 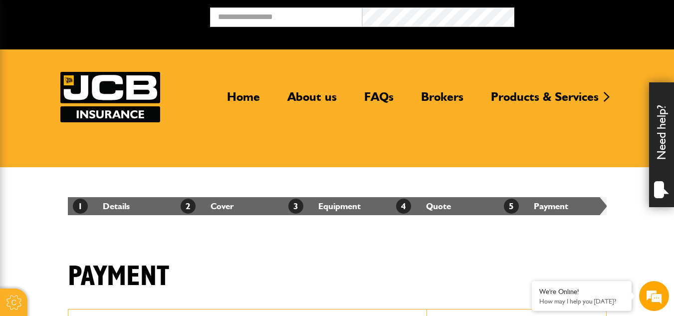 I want to click on a: 4Quote, so click(x=424, y=206).